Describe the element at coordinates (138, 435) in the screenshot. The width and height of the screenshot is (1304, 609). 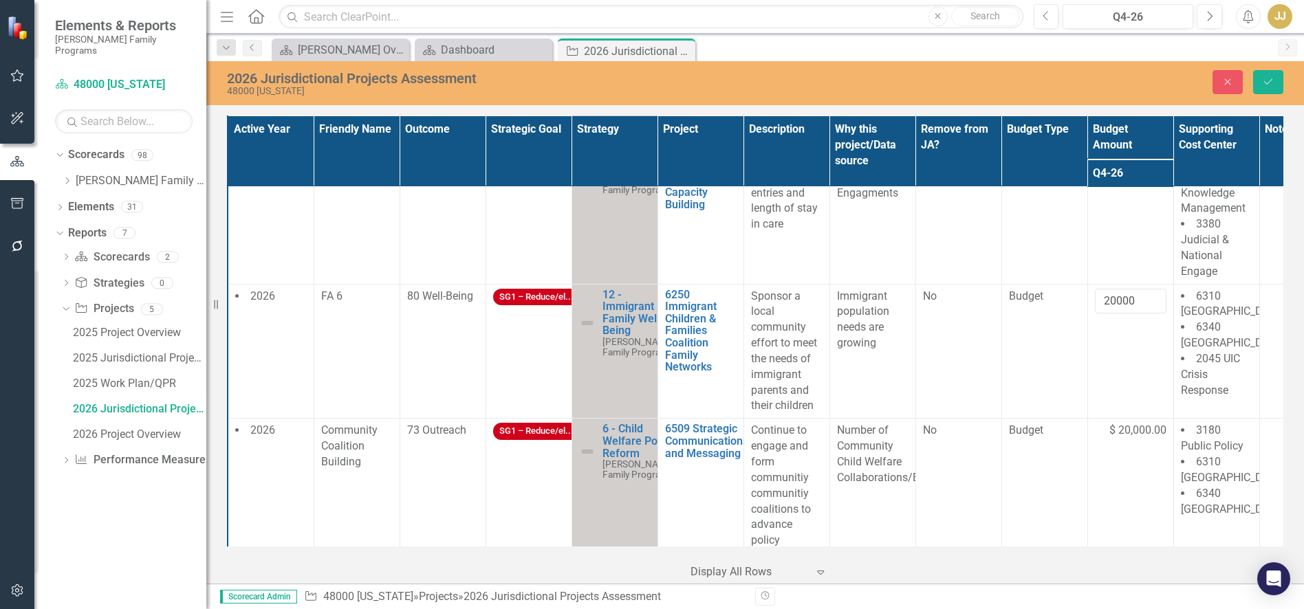
I see `a: 2026 Project Overview` at that location.